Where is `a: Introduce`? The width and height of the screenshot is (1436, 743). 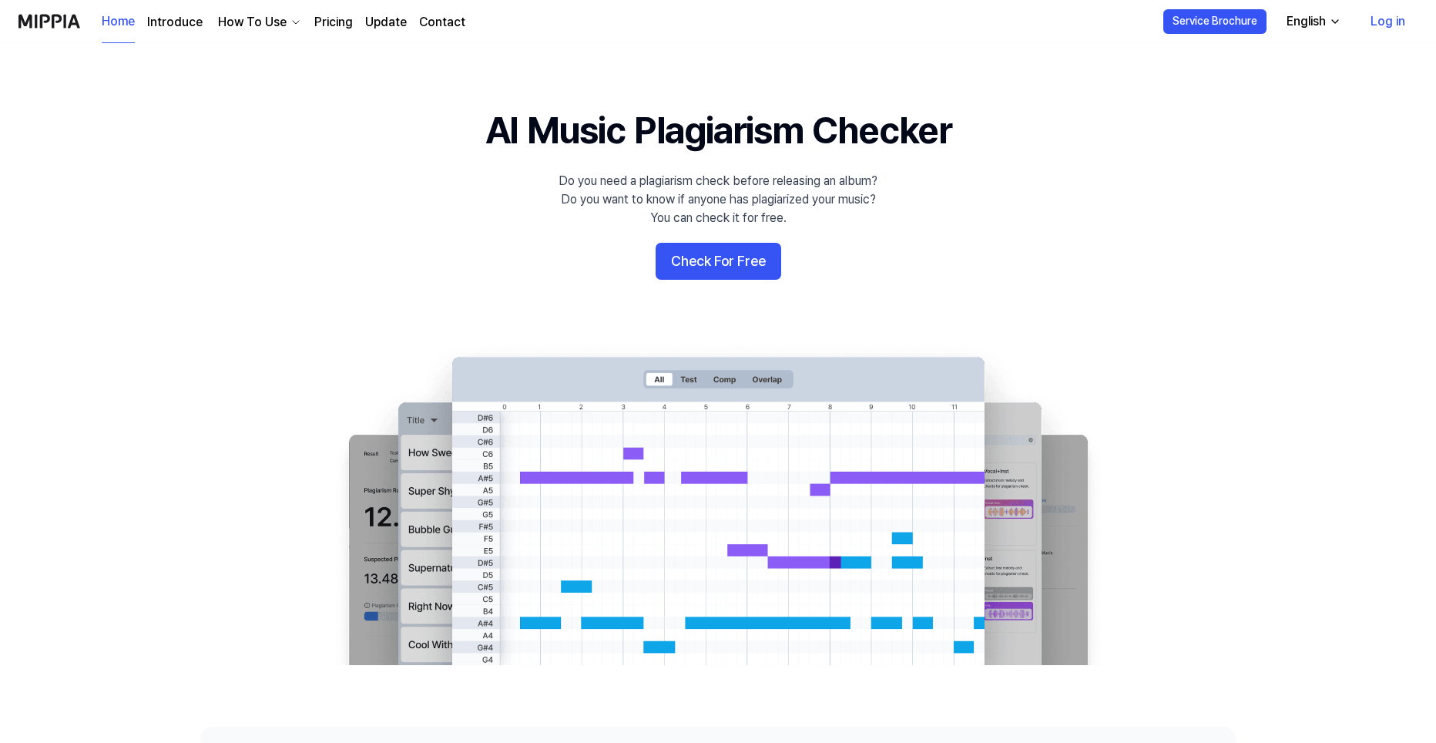 a: Introduce is located at coordinates (175, 22).